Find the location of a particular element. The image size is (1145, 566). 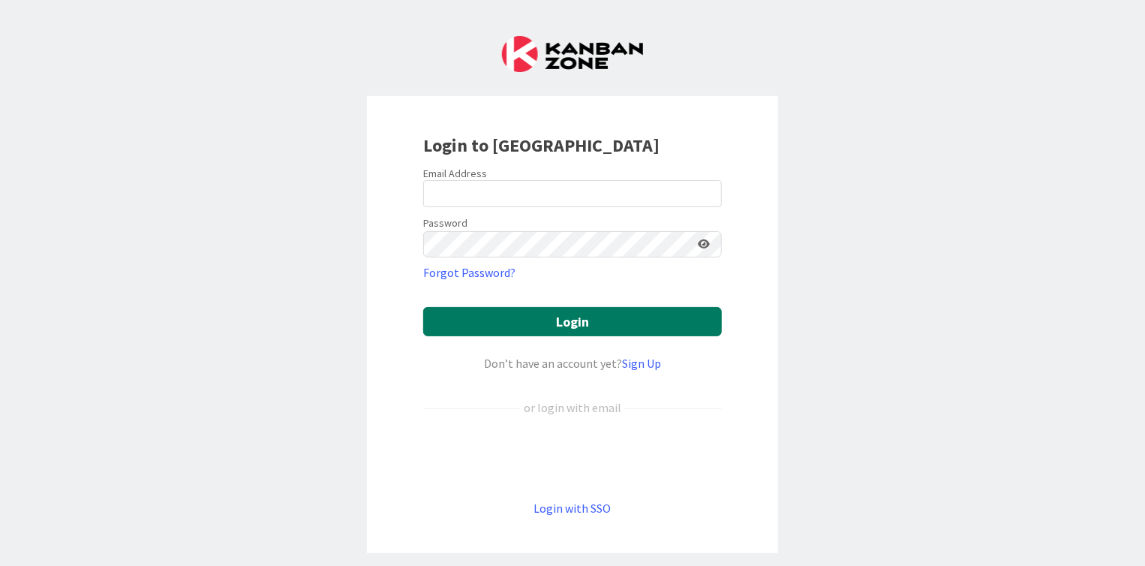

button: Login is located at coordinates (573, 321).